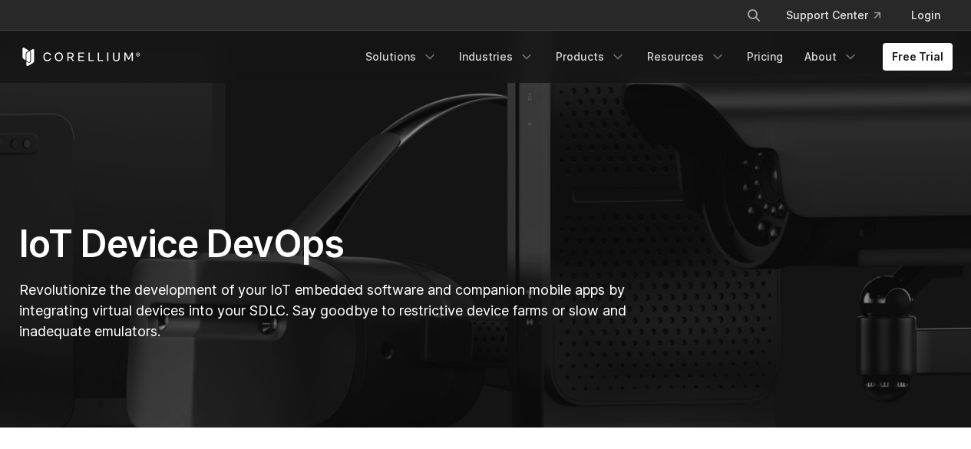  Describe the element at coordinates (590, 57) in the screenshot. I see `a: Products` at that location.